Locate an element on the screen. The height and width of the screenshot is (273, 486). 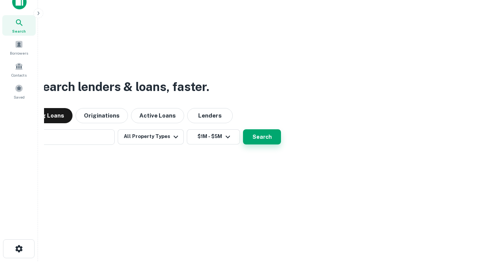
a: Borrowers is located at coordinates (19, 47).